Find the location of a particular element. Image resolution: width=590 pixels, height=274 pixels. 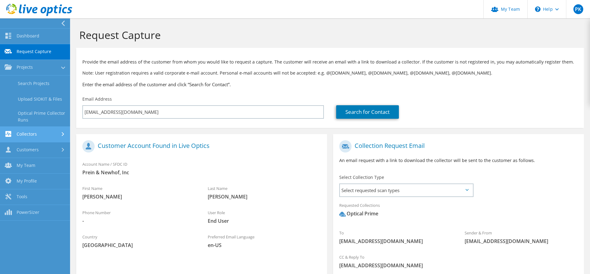

h1: Collection Request Email is located at coordinates (457, 147).